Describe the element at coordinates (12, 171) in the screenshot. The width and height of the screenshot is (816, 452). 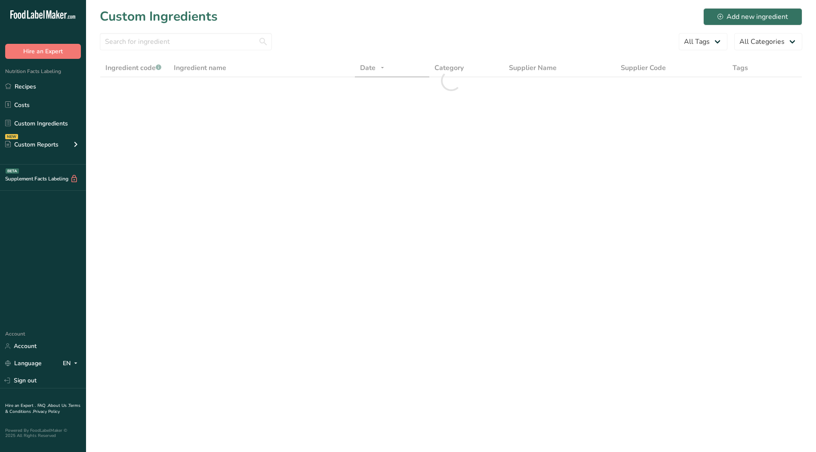
I see `div: BETA` at that location.